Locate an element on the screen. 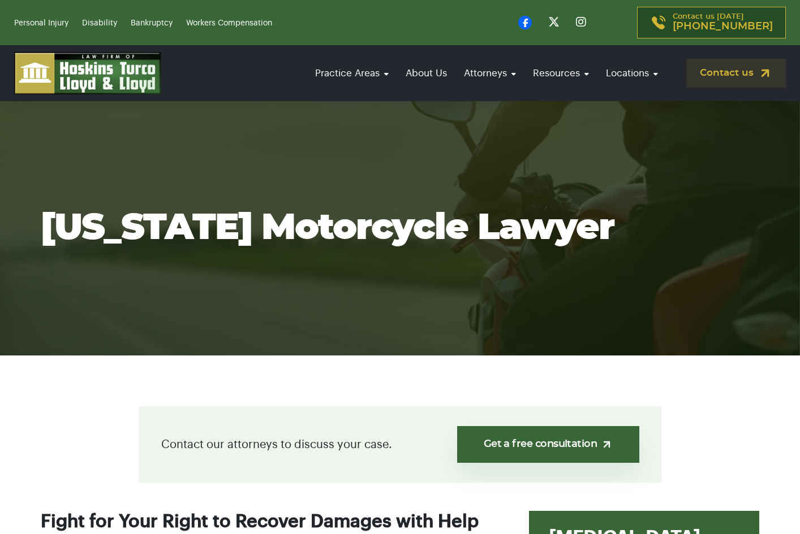 This screenshot has width=800, height=534. a: Personal Injury is located at coordinates (41, 23).